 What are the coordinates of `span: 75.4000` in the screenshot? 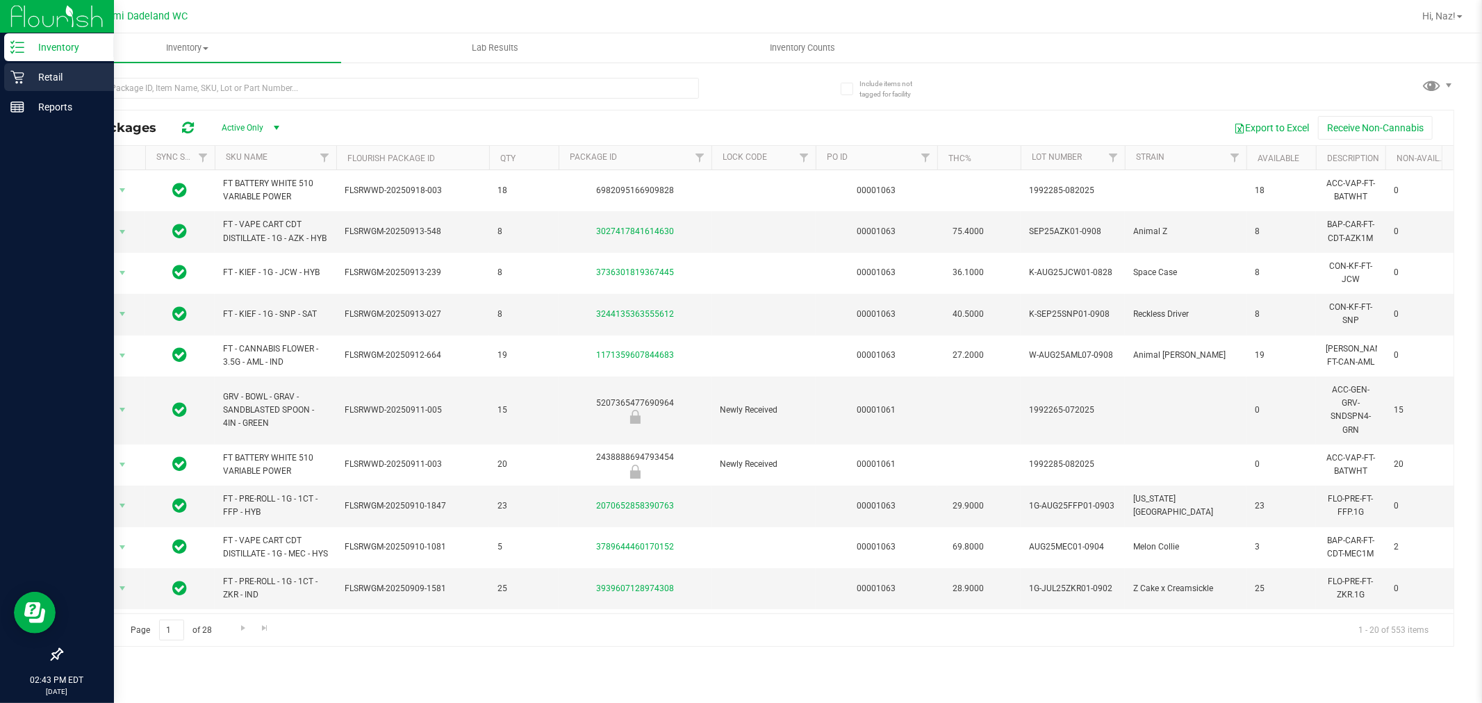 It's located at (968, 231).